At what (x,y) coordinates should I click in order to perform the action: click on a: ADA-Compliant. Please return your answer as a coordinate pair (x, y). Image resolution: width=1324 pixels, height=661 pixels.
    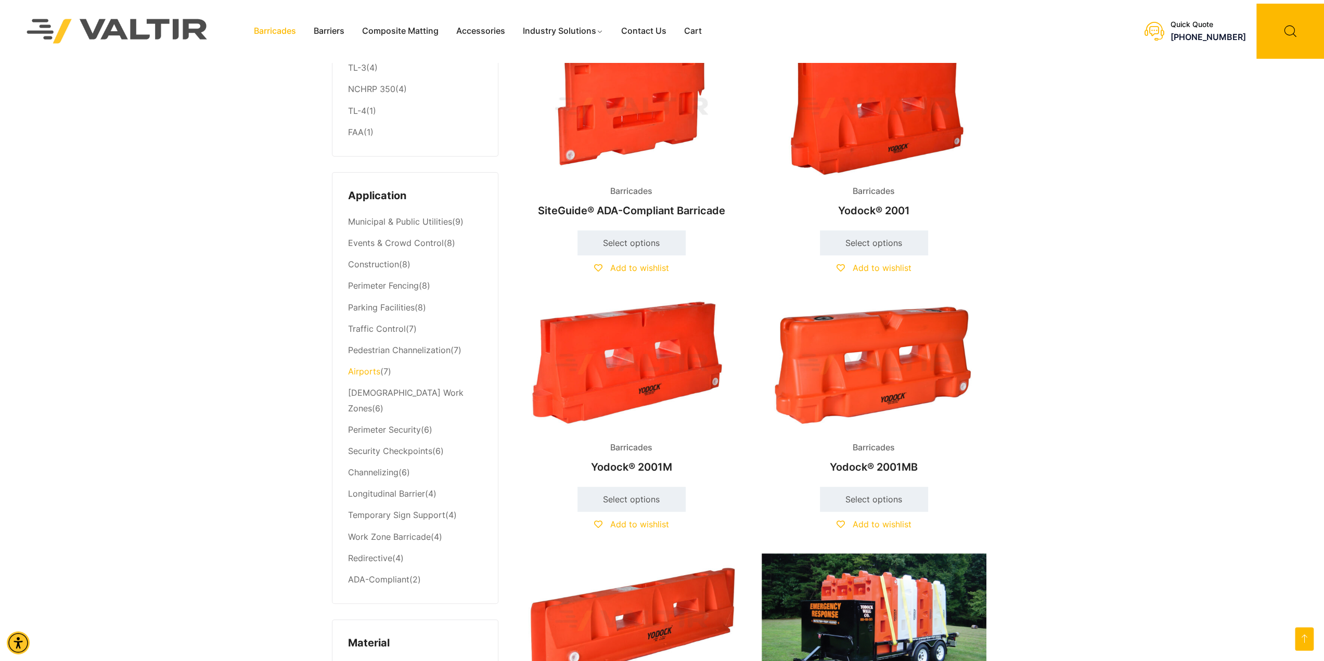
    Looking at the image, I should click on (379, 580).